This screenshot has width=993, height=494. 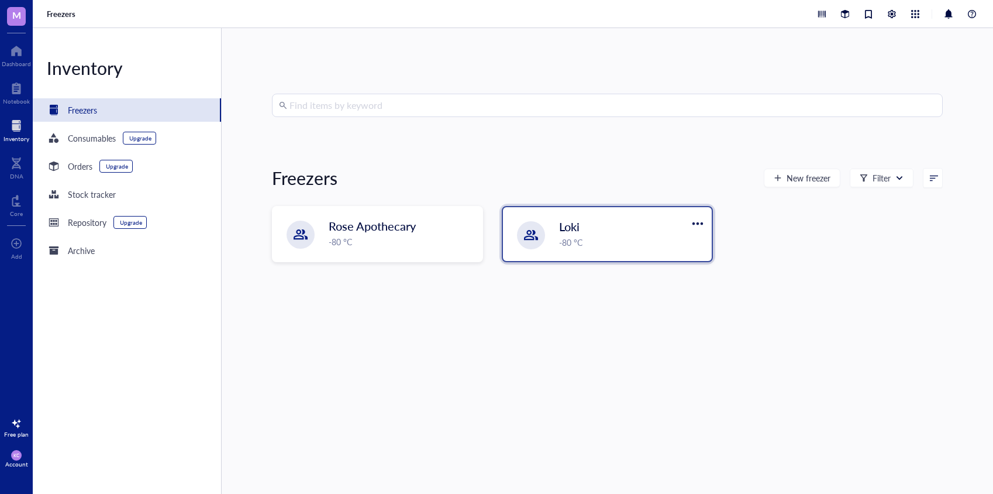 I want to click on a: ConsumablesUpgrade, so click(x=127, y=138).